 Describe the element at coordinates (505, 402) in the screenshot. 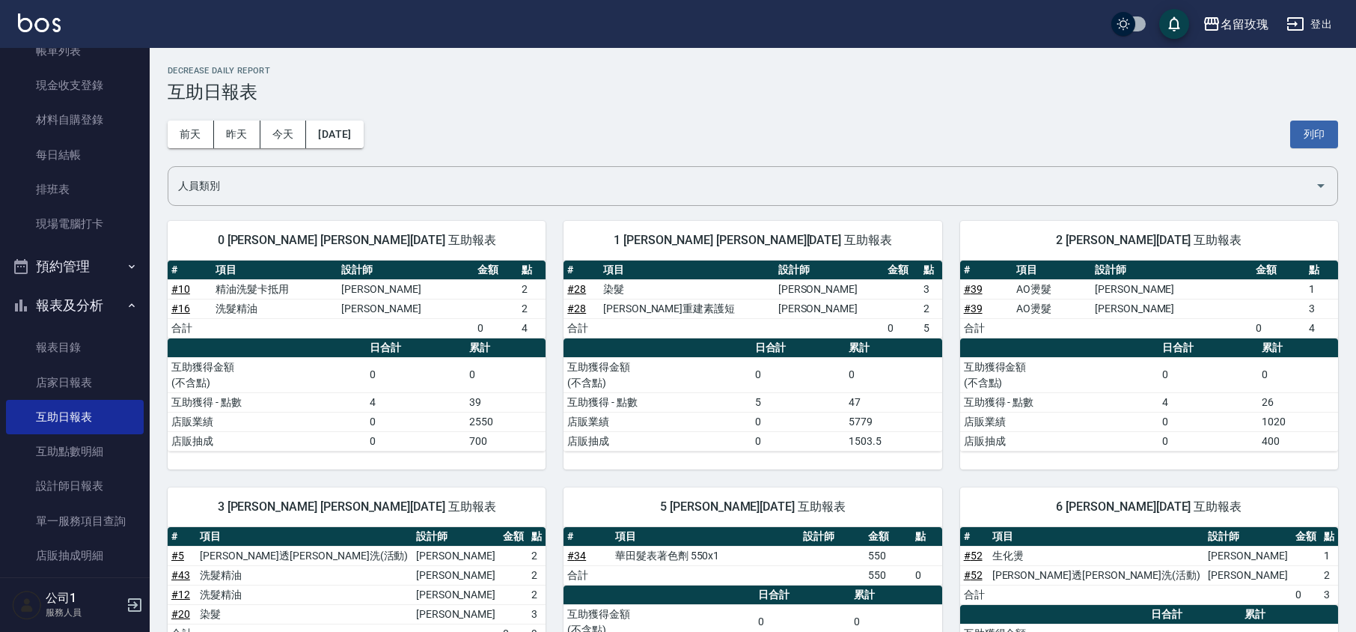

I see `td: 39` at that location.